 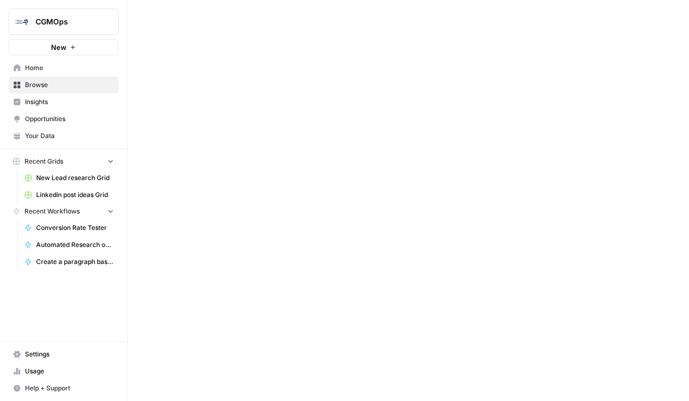 I want to click on span: Recent Workflows, so click(x=52, y=212).